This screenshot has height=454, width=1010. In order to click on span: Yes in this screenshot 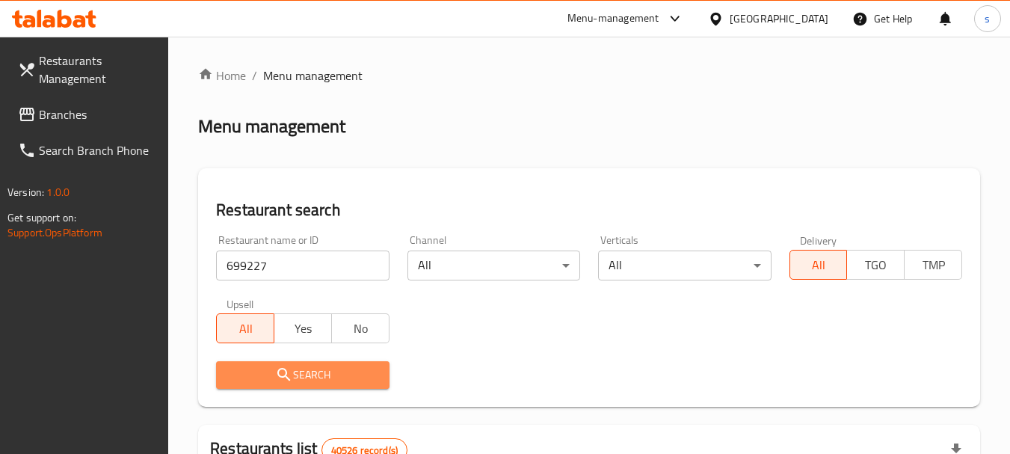, I will do `click(303, 328)`.